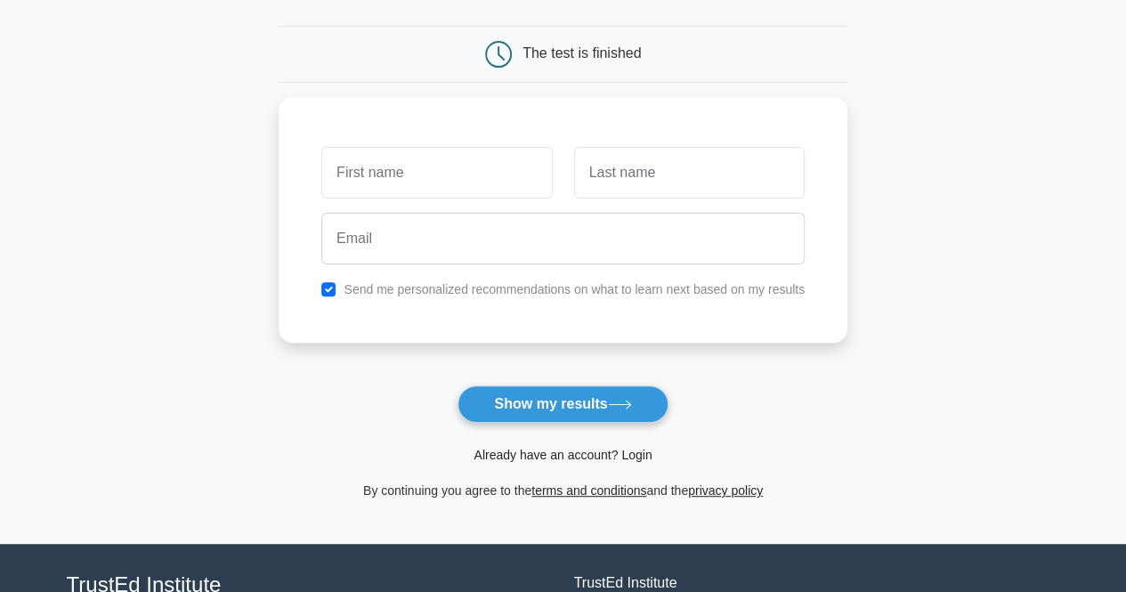  I want to click on a: terms and conditions, so click(588, 490).